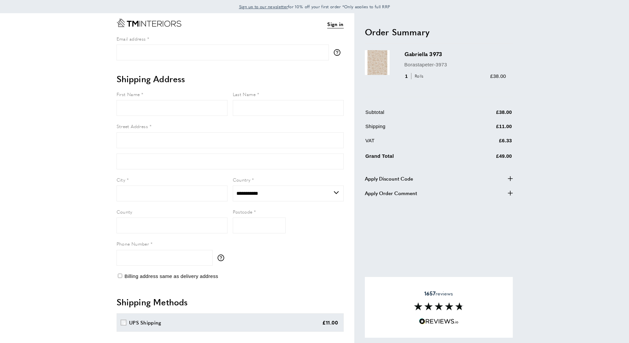  What do you see at coordinates (121, 180) in the screenshot?
I see `span: City` at bounding box center [121, 180].